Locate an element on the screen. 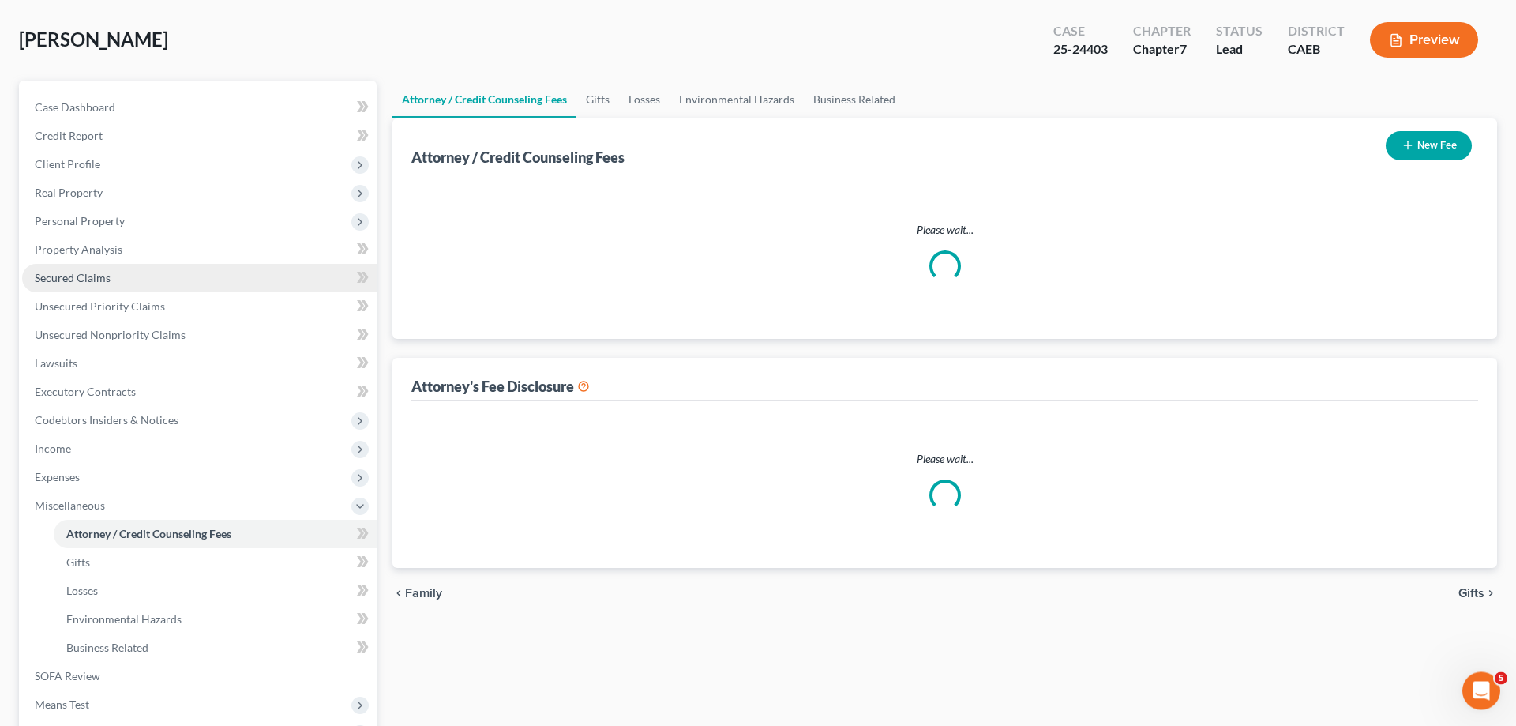 Image resolution: width=1516 pixels, height=726 pixels. span: Miscellaneous is located at coordinates (69, 505).